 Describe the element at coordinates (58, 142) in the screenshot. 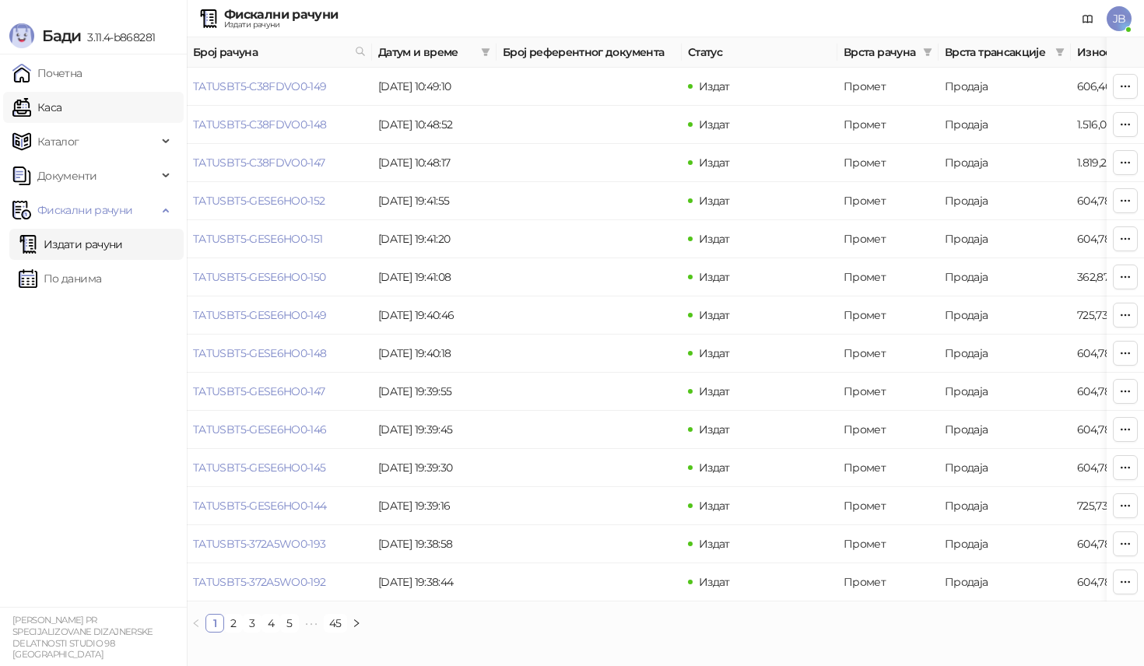

I see `span: Каталог` at that location.